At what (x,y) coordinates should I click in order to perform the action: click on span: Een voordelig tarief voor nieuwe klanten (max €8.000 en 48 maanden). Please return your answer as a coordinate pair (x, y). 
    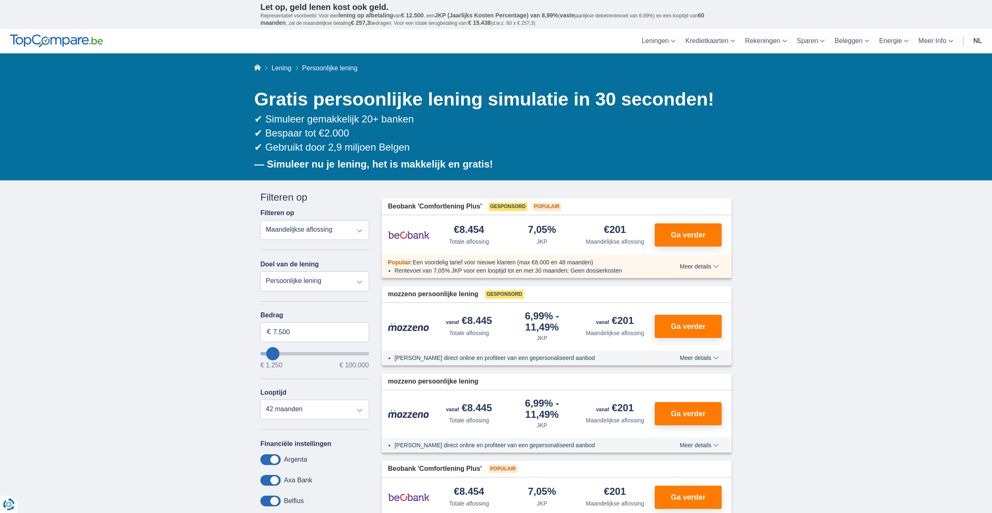
    Looking at the image, I should click on (503, 262).